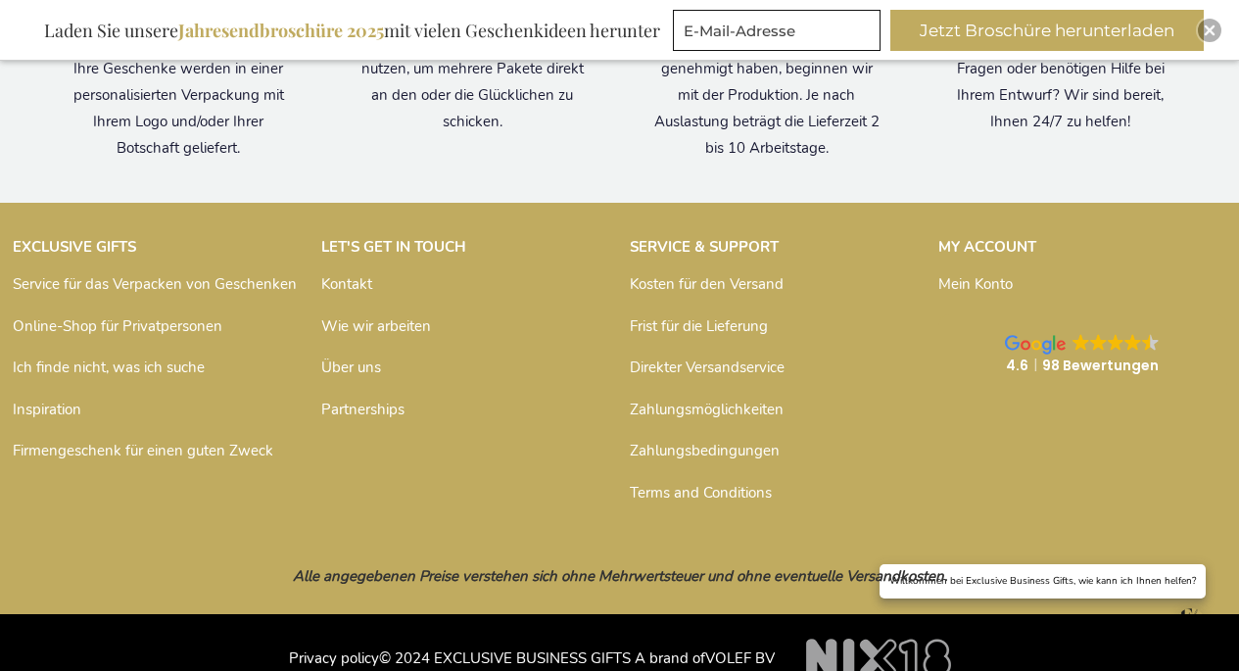 The image size is (1239, 671). What do you see at coordinates (74, 247) in the screenshot?
I see `strong: EXCLUSIVE GIFTS` at bounding box center [74, 247].